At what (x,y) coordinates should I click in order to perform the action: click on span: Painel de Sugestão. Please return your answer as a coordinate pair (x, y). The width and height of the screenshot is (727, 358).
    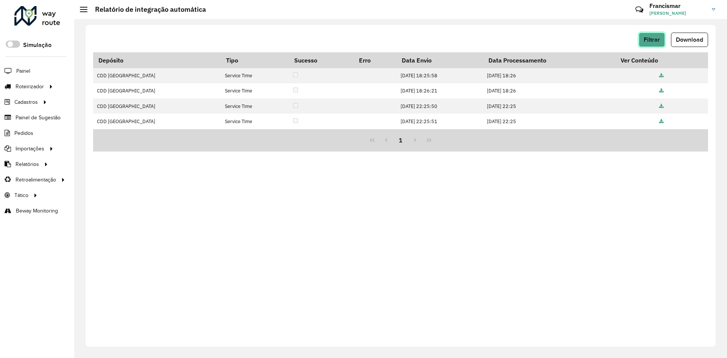
    Looking at the image, I should click on (38, 117).